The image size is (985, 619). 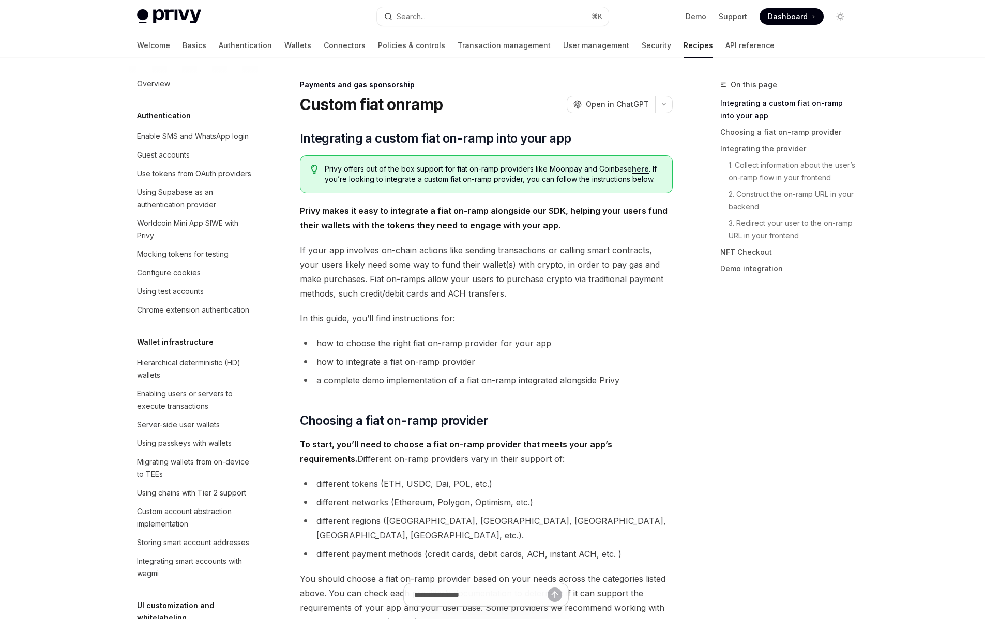 What do you see at coordinates (596, 45) in the screenshot?
I see `a: User management` at bounding box center [596, 45].